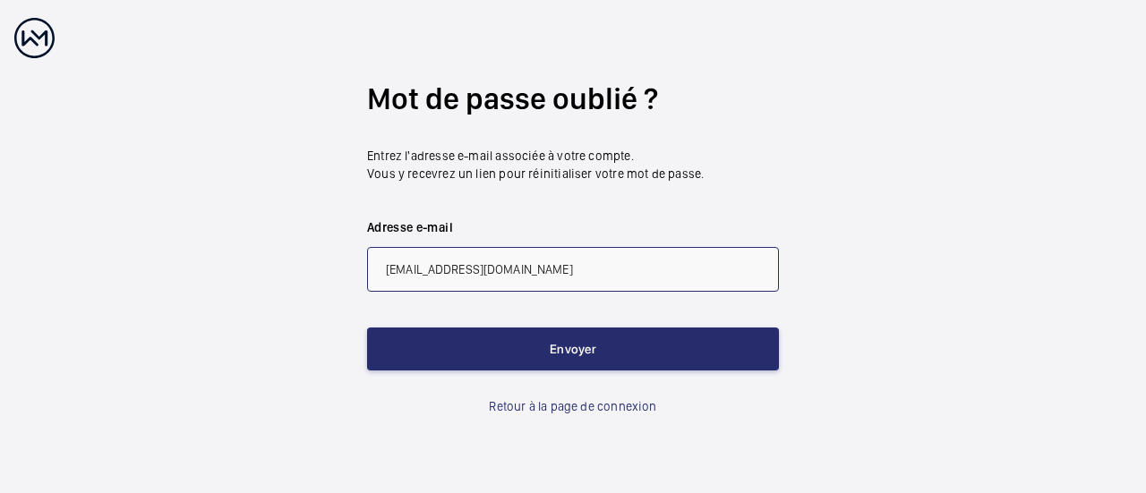 The width and height of the screenshot is (1146, 493). Describe the element at coordinates (572, 406) in the screenshot. I see `a: Retour à la page de connexion` at that location.